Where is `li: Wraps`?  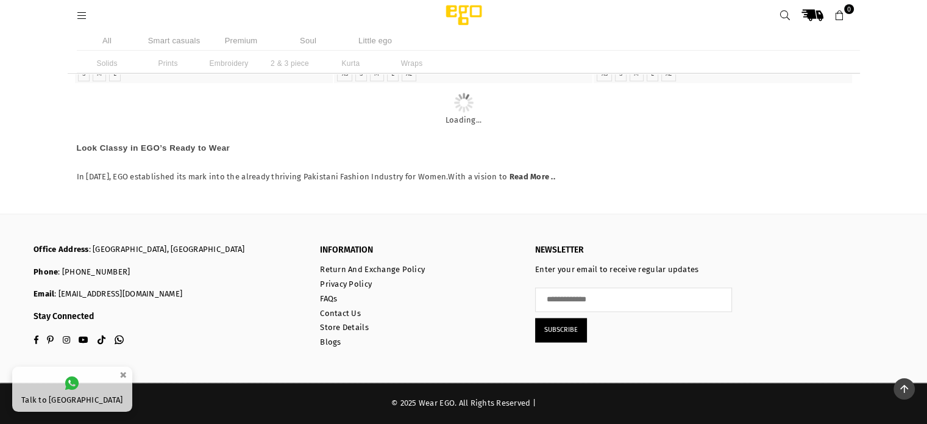 li: Wraps is located at coordinates (412, 63).